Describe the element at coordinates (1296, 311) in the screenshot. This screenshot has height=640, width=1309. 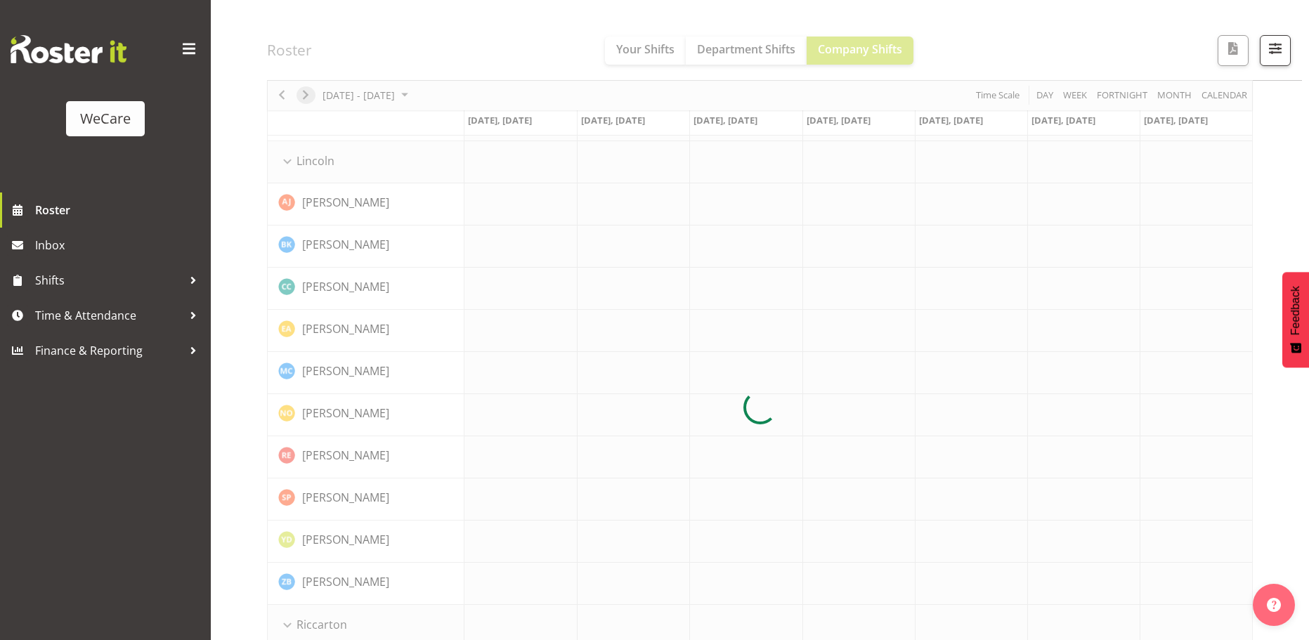
I see `span: Feedback` at that location.